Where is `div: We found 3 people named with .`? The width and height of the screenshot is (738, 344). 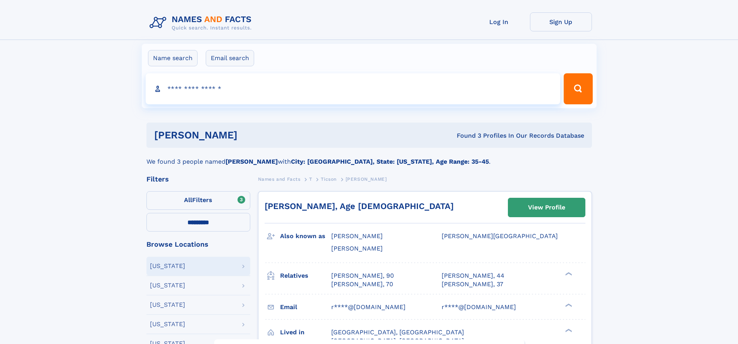
div: We found 3 people named with . is located at coordinates (369, 157).